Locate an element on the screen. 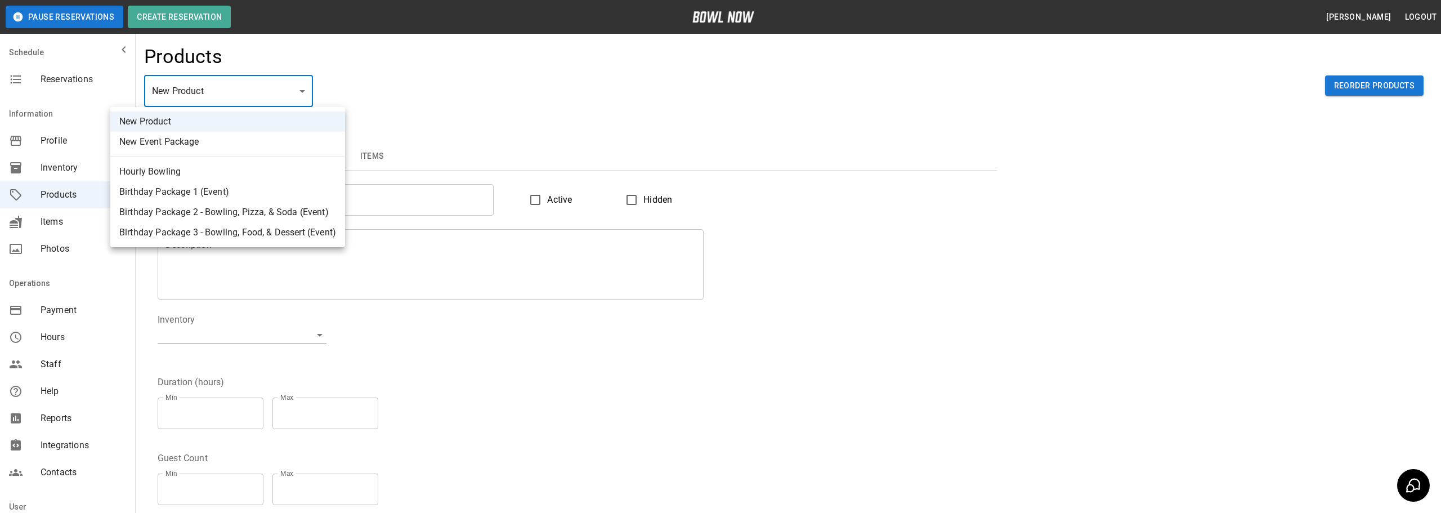  li: Birthday Package 2 - Bowling, Pizza, & Soda (Event) is located at coordinates (227, 212).